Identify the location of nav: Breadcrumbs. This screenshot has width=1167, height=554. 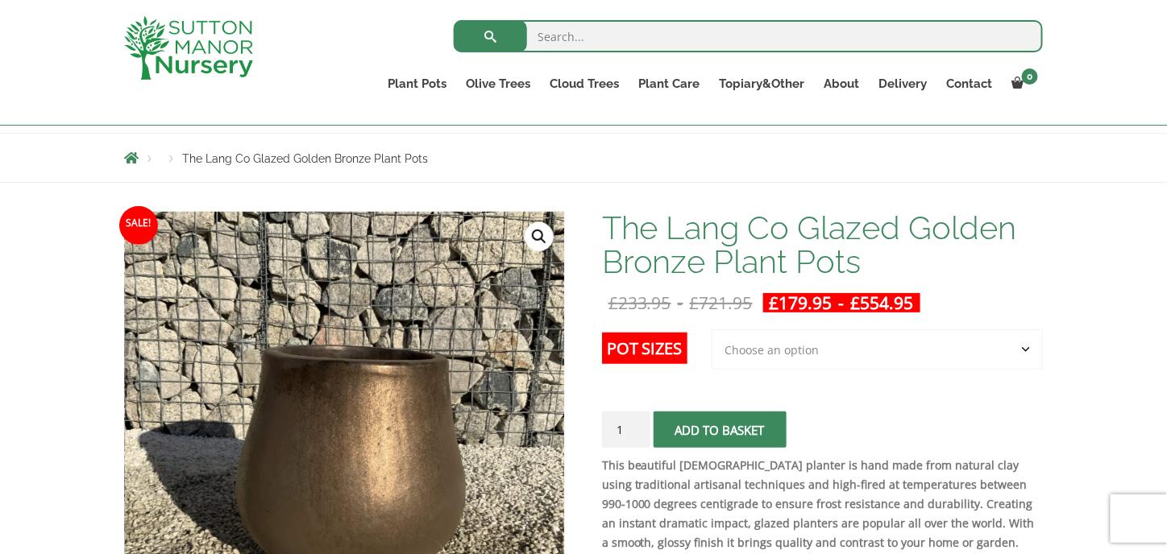
(583, 158).